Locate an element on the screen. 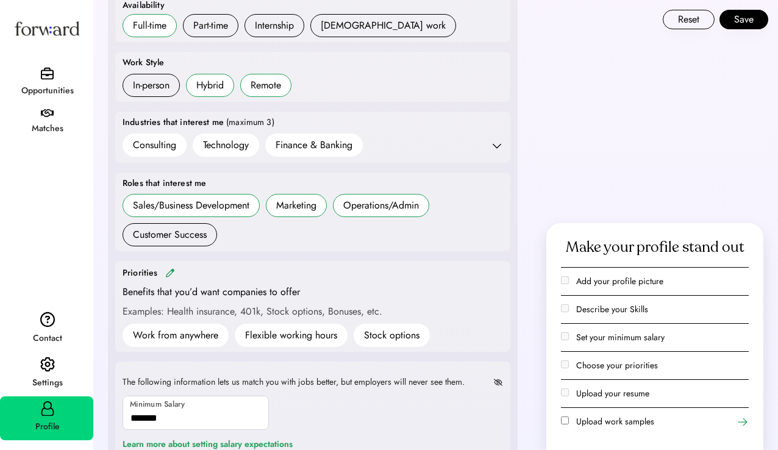 This screenshot has width=778, height=450. div: Industries that interest me is located at coordinates (173, 122).